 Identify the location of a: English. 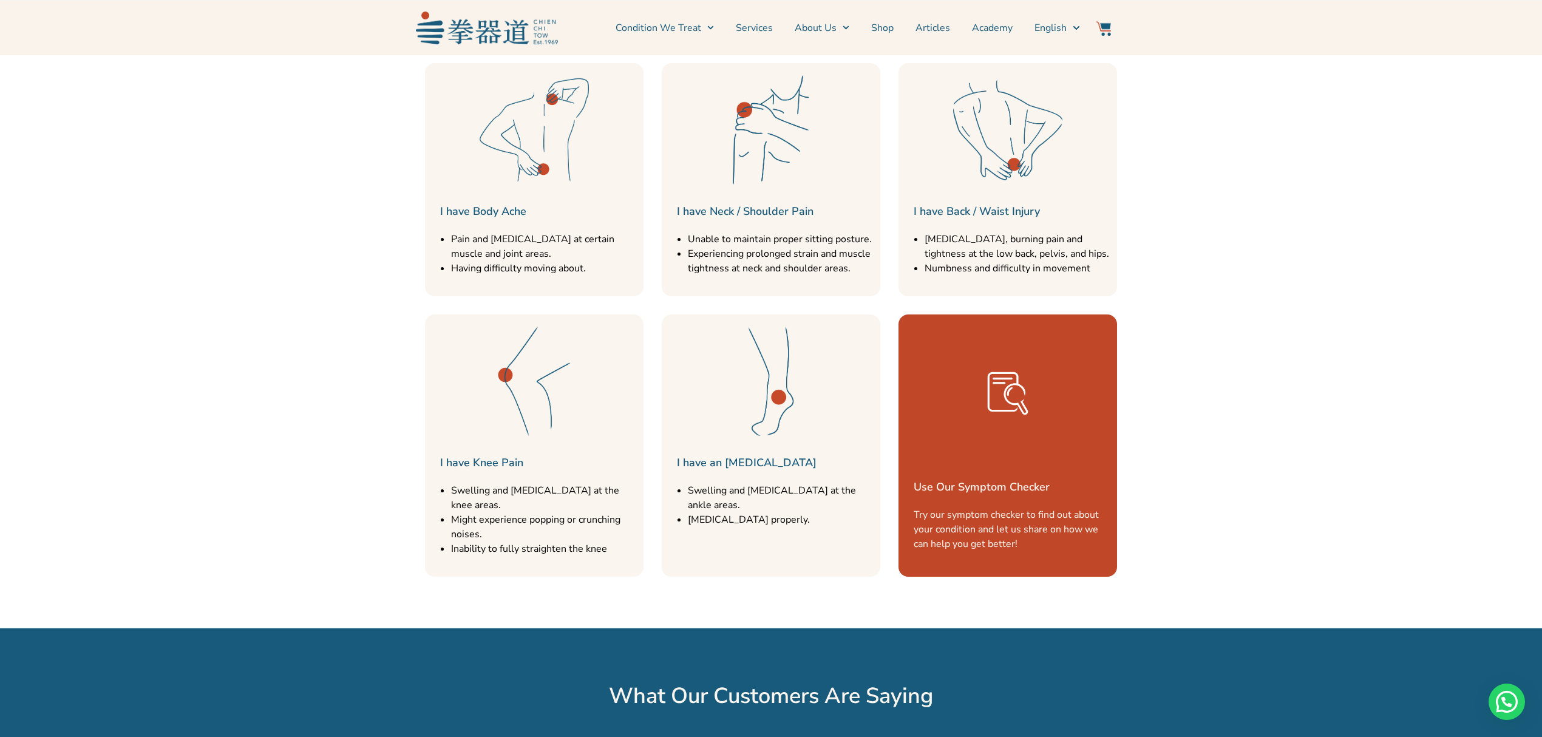
(1057, 28).